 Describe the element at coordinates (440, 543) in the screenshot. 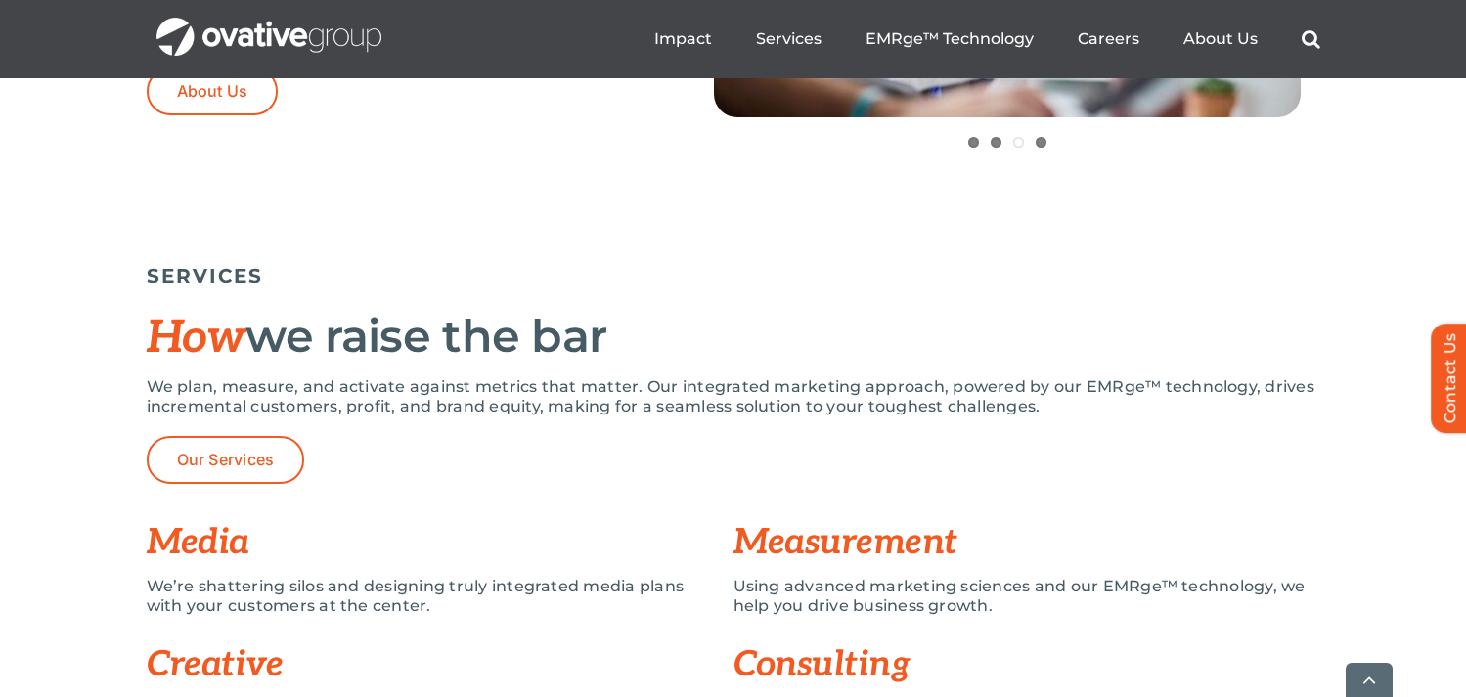

I see `h3: Media` at that location.